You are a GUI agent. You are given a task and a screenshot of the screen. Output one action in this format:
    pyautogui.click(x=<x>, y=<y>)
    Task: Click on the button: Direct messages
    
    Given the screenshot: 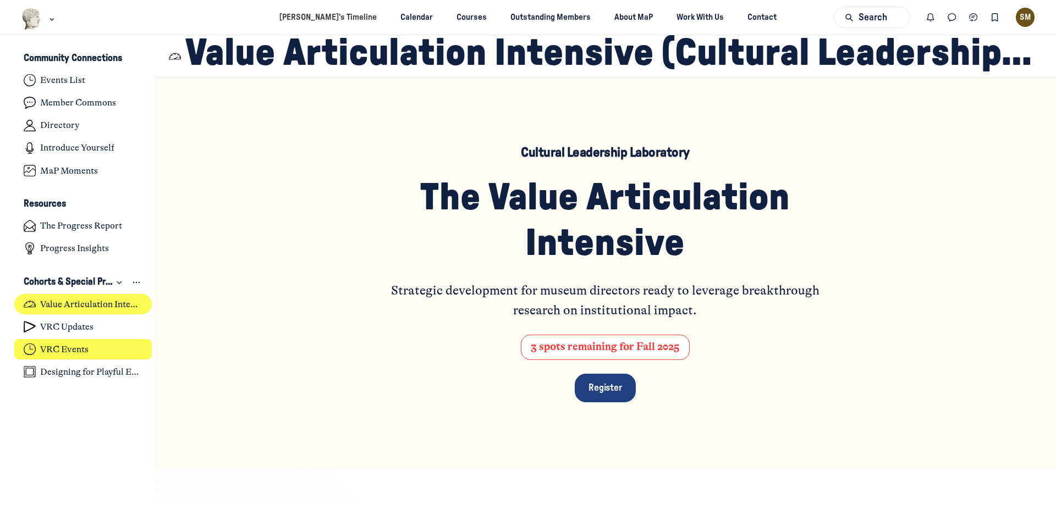 What is the action you would take?
    pyautogui.click(x=952, y=17)
    